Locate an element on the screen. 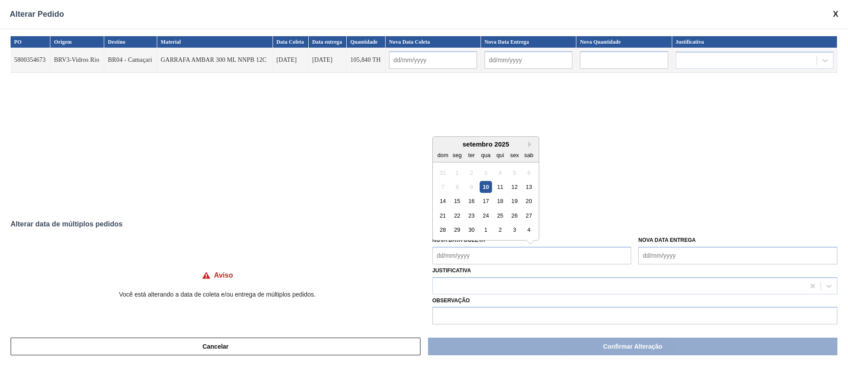 The height and width of the screenshot is (365, 848). div: Choose quarta-feira, 24 de setembro de 2025 is located at coordinates (485, 216).